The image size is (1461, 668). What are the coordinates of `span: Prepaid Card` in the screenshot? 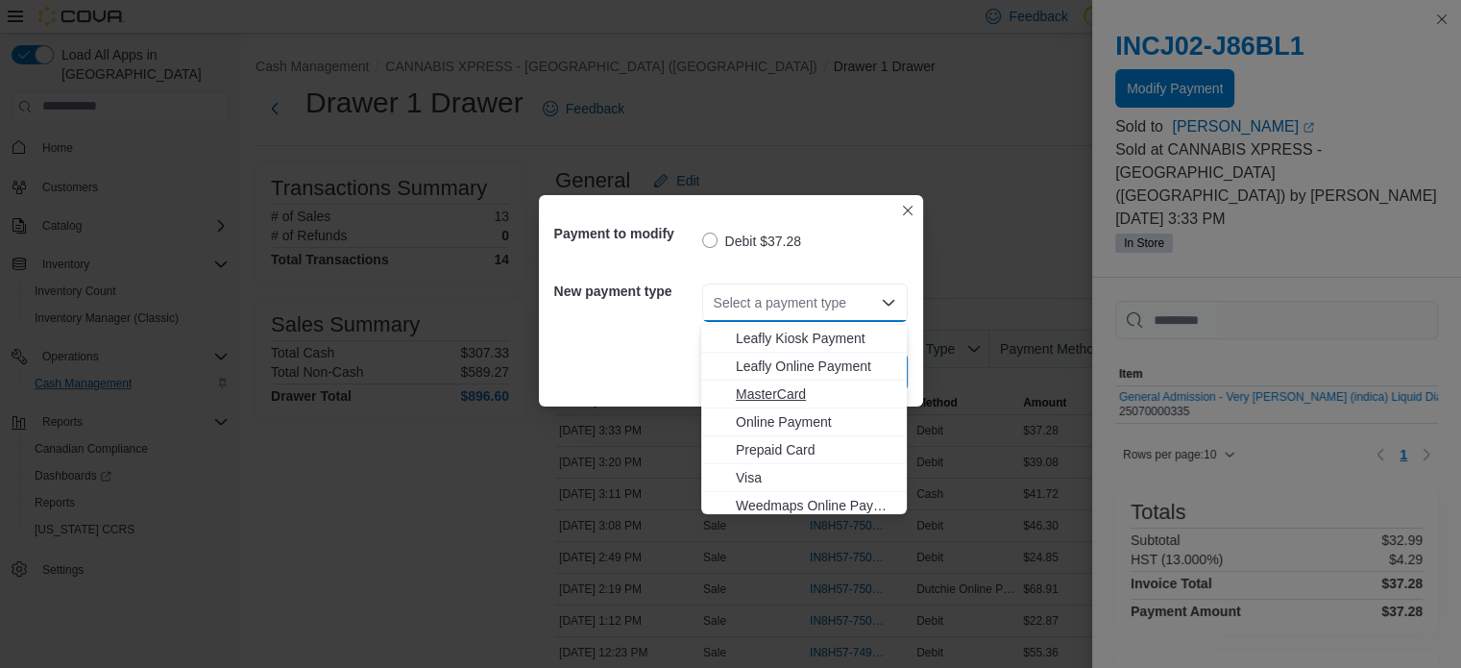 It's located at (816, 450).